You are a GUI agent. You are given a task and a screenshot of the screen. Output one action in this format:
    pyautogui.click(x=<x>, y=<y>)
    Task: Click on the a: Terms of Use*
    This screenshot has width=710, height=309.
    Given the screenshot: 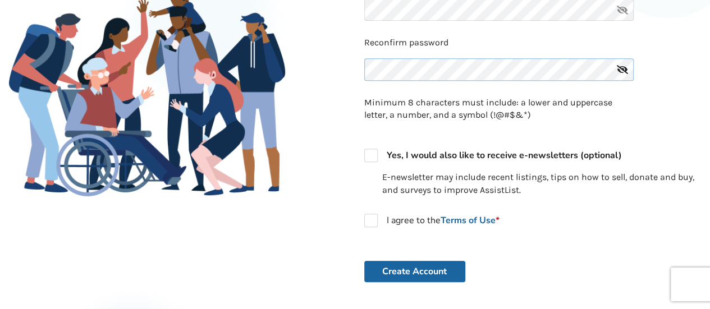 What is the action you would take?
    pyautogui.click(x=470, y=221)
    